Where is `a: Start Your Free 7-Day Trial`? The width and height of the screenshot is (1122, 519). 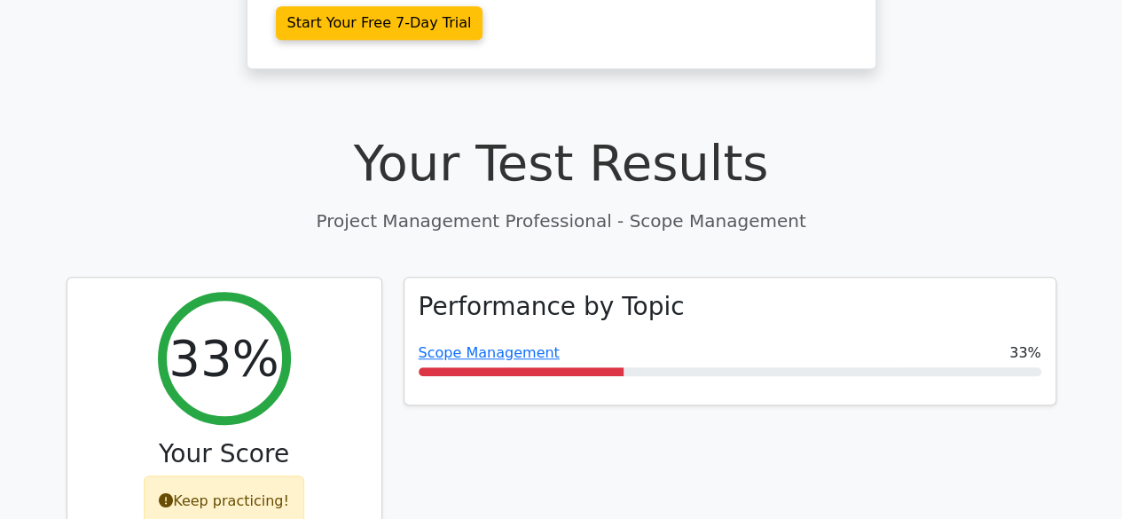 a: Start Your Free 7-Day Trial is located at coordinates (380, 23).